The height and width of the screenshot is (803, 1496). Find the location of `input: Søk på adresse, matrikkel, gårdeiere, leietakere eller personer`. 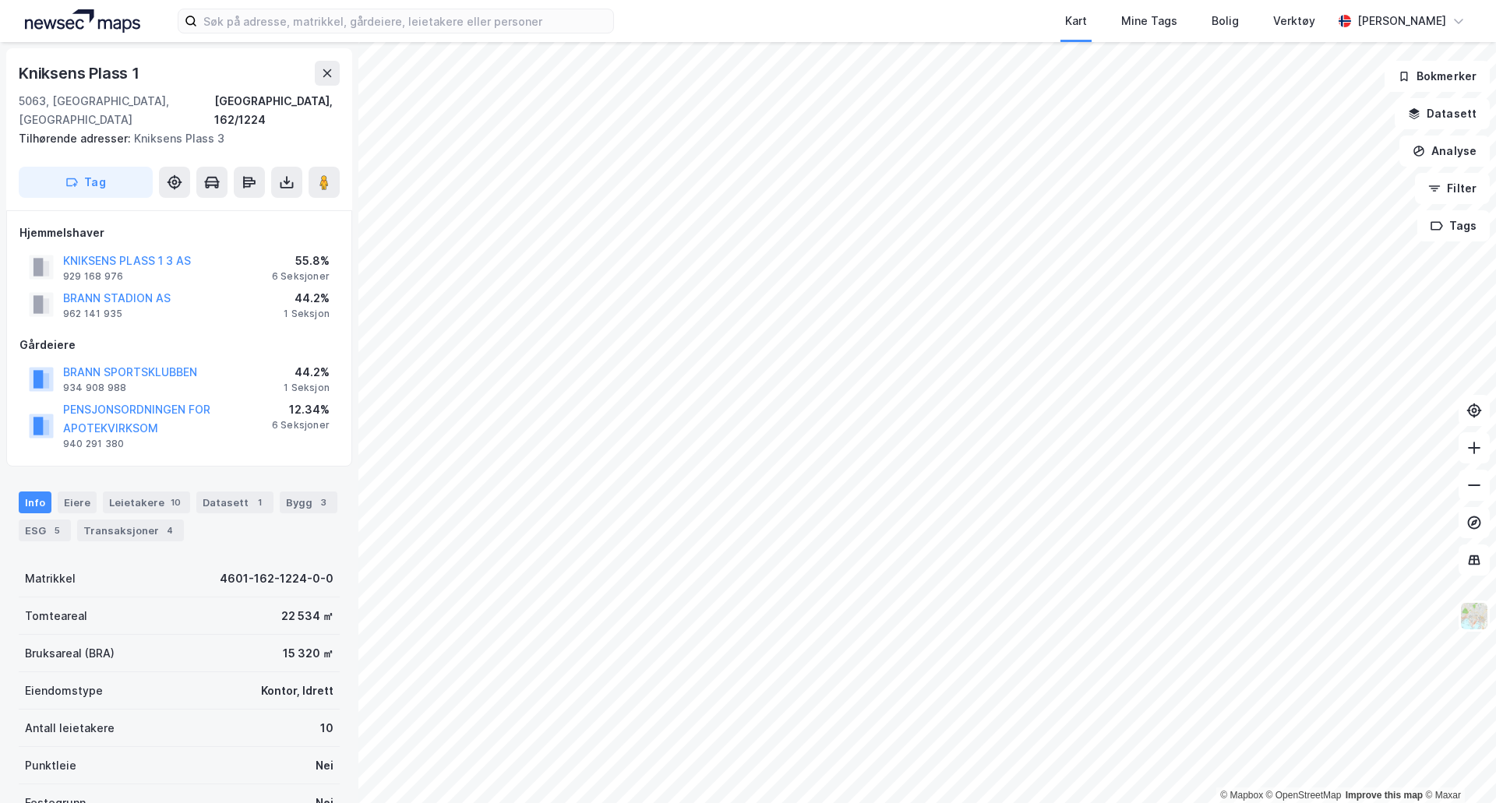

input: Søk på adresse, matrikkel, gårdeiere, leietakere eller personer is located at coordinates (405, 21).